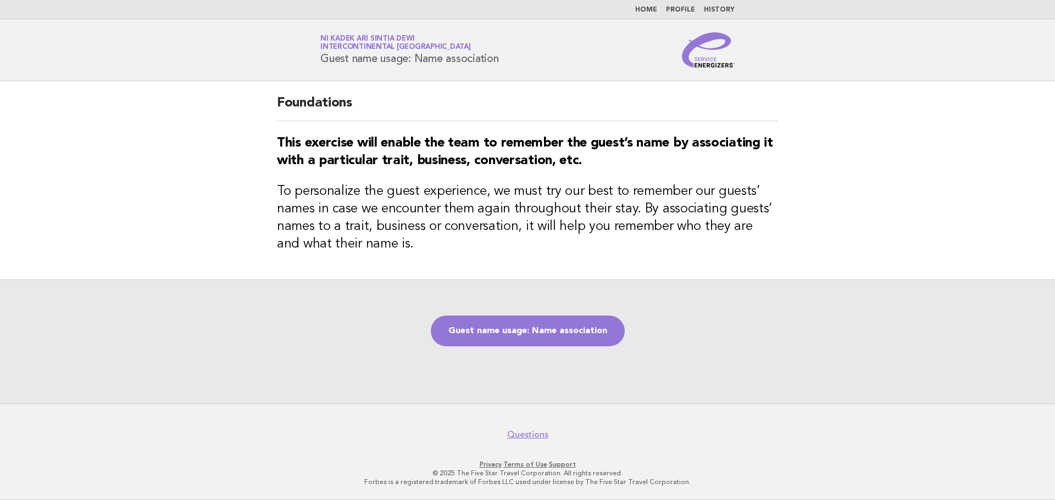 The height and width of the screenshot is (500, 1055). What do you see at coordinates (646, 10) in the screenshot?
I see `a: Home` at bounding box center [646, 10].